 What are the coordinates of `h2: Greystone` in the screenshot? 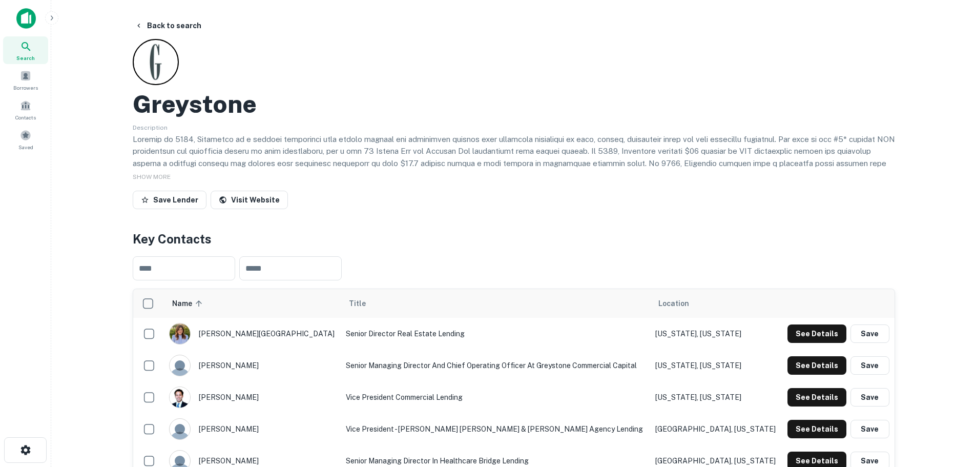 It's located at (195, 104).